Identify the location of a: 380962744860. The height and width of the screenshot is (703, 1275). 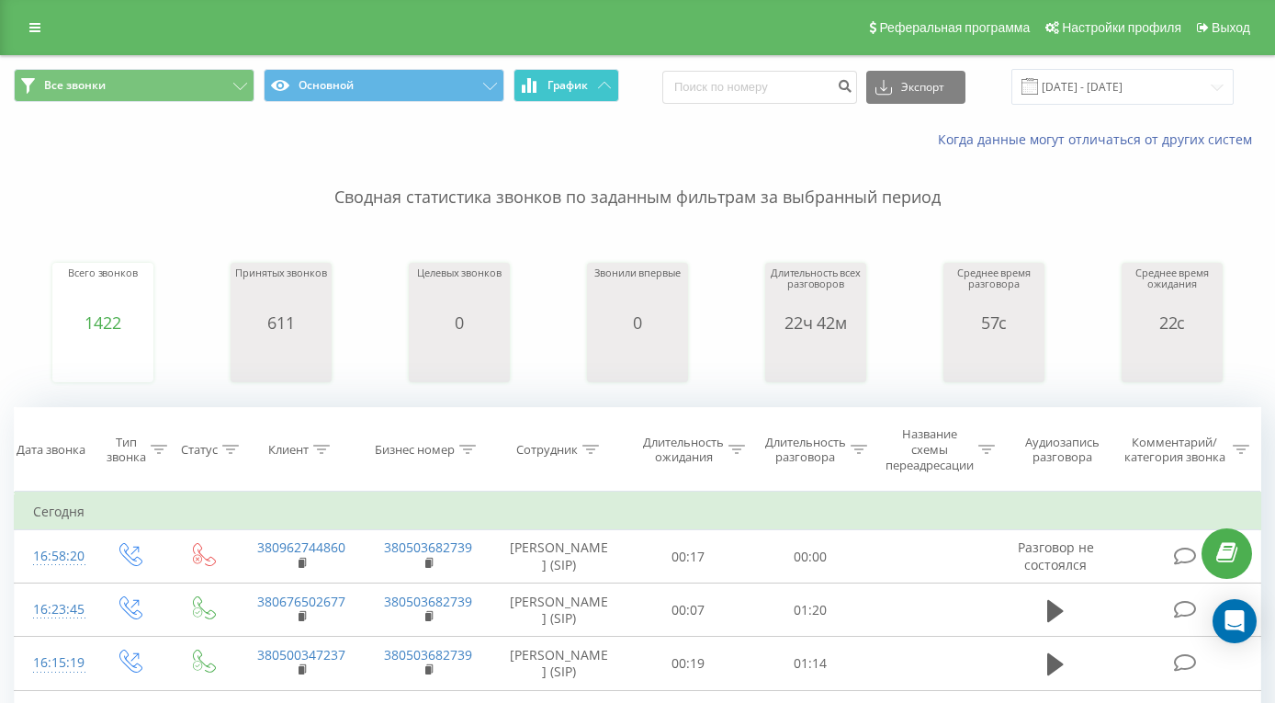
(301, 547).